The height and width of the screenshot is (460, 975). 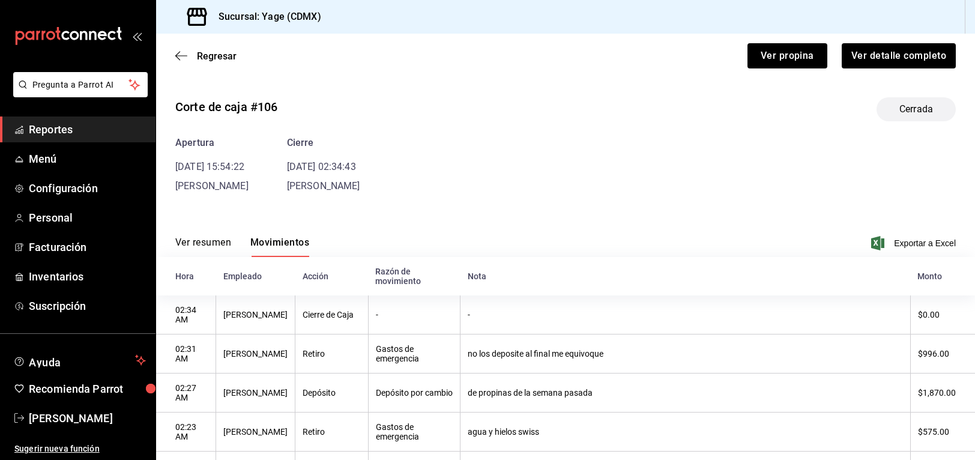 I want to click on th: $1,870.00, so click(x=942, y=393).